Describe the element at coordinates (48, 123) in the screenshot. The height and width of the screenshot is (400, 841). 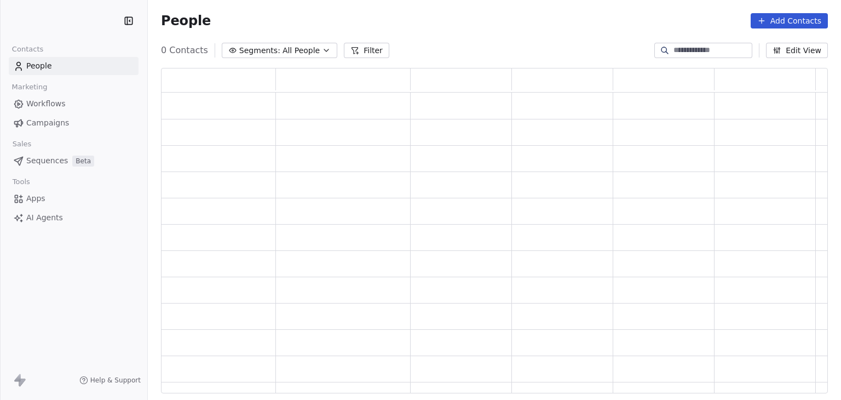
I see `span: Campaigns` at that location.